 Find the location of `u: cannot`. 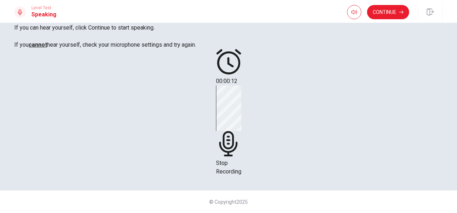

u: cannot is located at coordinates (38, 45).